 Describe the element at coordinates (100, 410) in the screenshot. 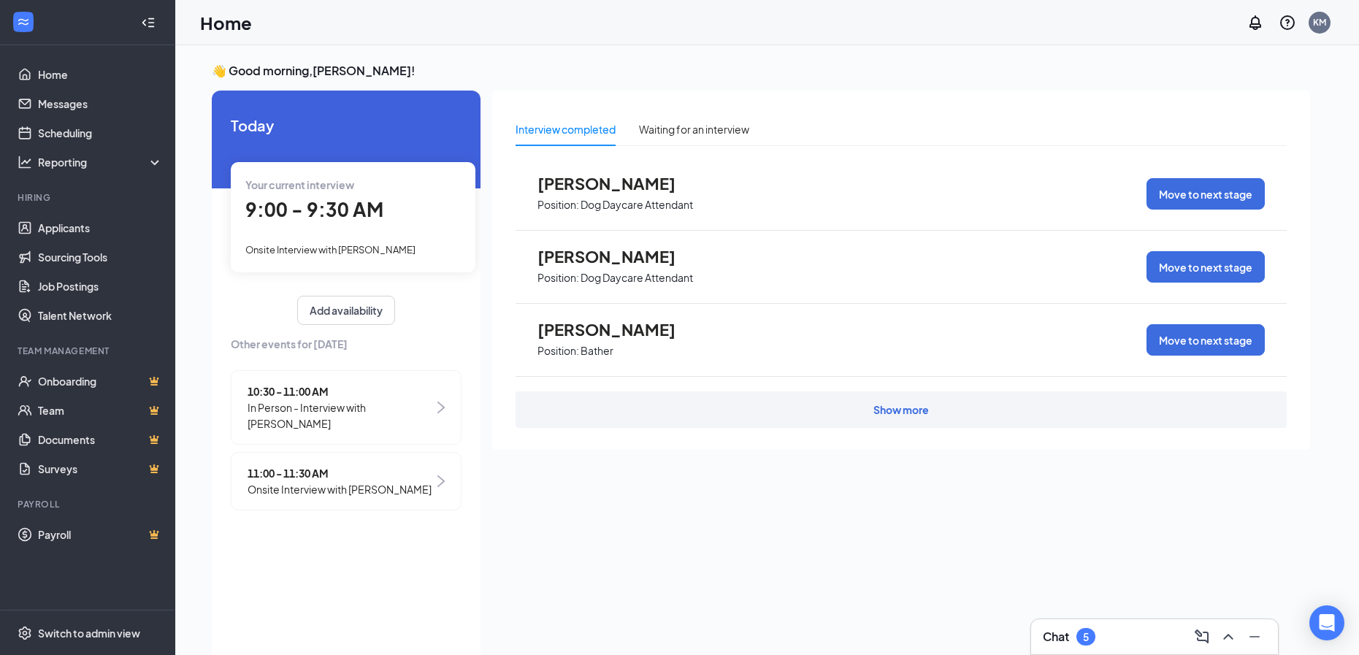

I see `a: TeamCrown` at that location.